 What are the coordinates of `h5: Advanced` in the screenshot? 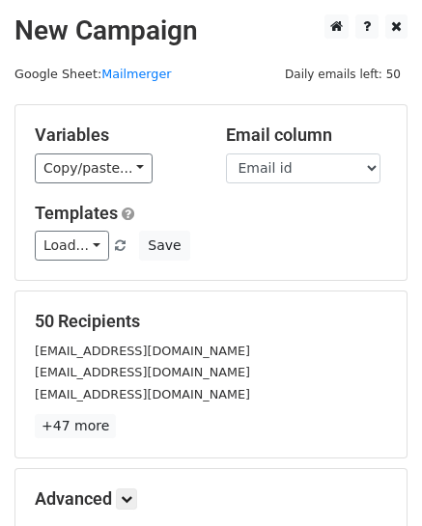 It's located at (210, 499).